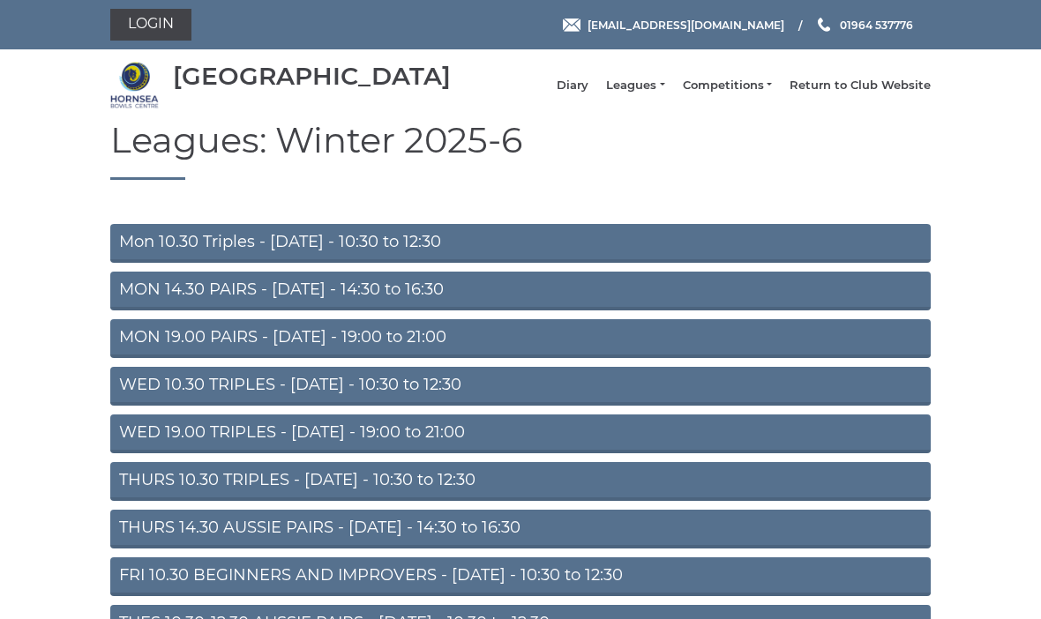 The image size is (1041, 619). What do you see at coordinates (876, 24) in the screenshot?
I see `span: 01964 537776` at bounding box center [876, 24].